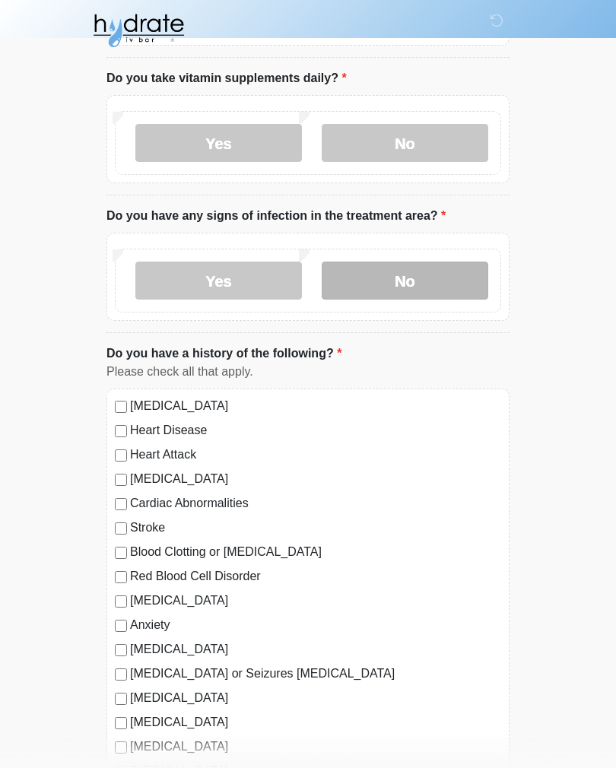 This screenshot has height=768, width=616. What do you see at coordinates (121, 431) in the screenshot?
I see `input: Heart Disease` at bounding box center [121, 431].